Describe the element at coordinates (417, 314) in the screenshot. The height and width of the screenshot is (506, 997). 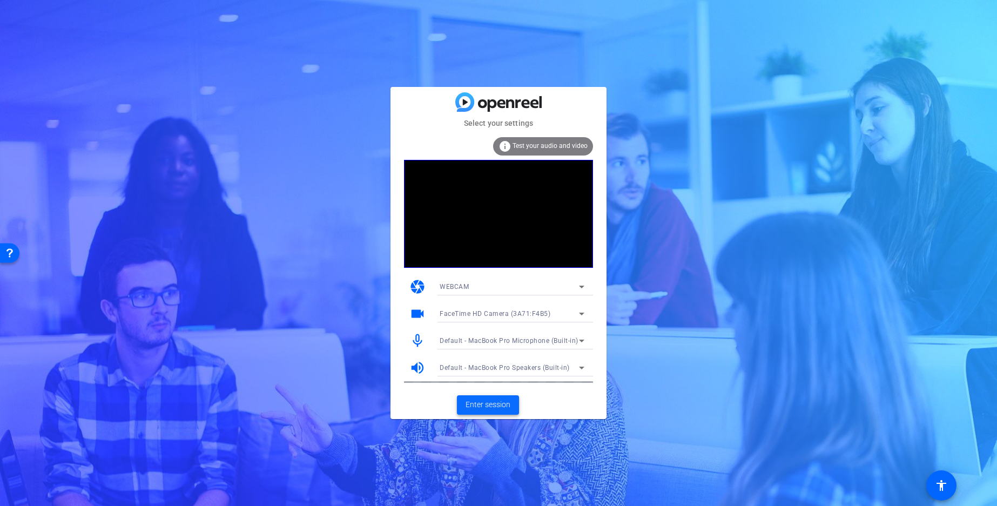
I see `mat-icon: videocam` at that location.